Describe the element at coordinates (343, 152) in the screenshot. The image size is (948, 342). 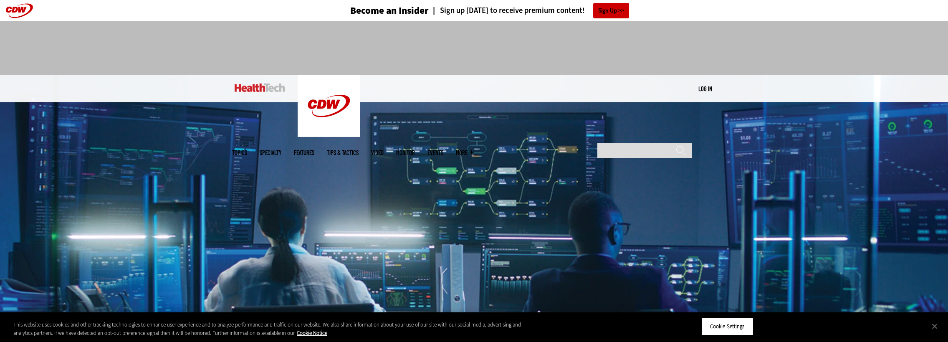
I see `a: Tips & Tactics` at that location.